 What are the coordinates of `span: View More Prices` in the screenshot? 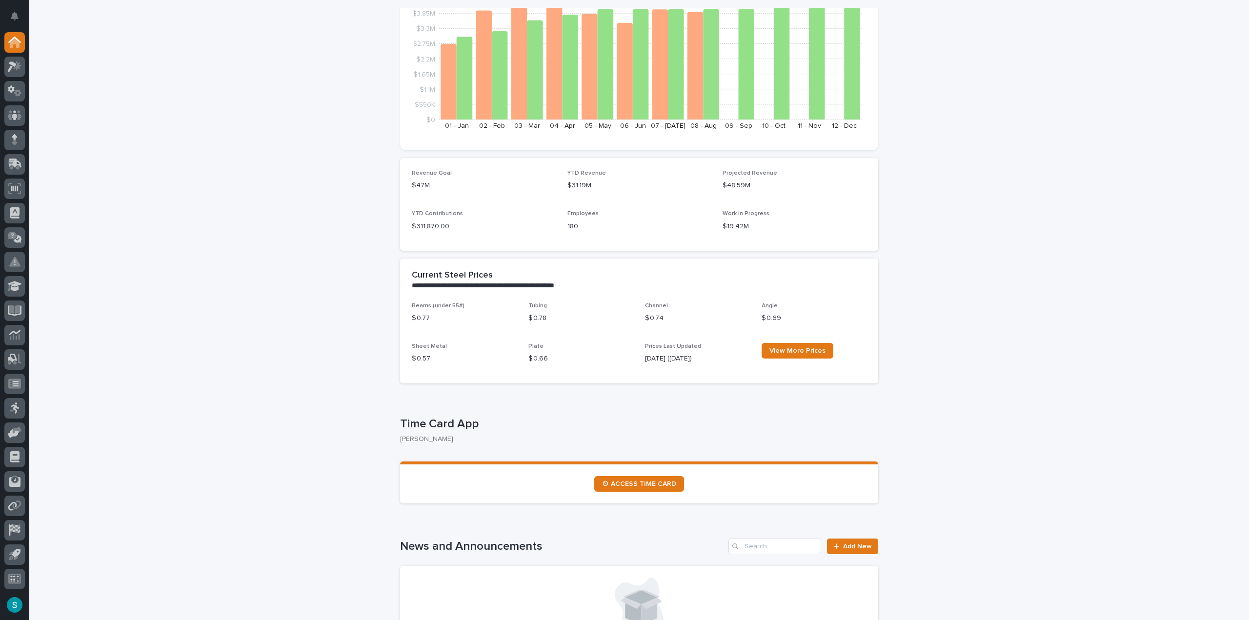 It's located at (797, 351).